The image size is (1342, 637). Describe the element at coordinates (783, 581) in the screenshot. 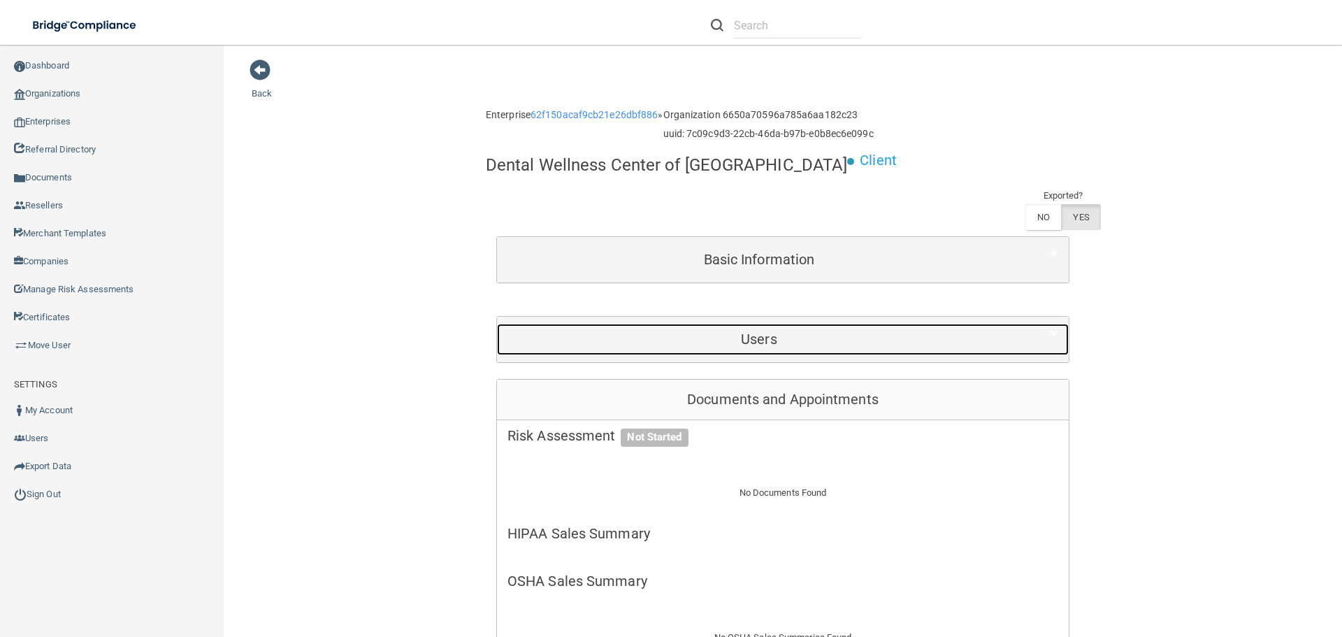

I see `h5: OSHA Sales Summary` at that location.